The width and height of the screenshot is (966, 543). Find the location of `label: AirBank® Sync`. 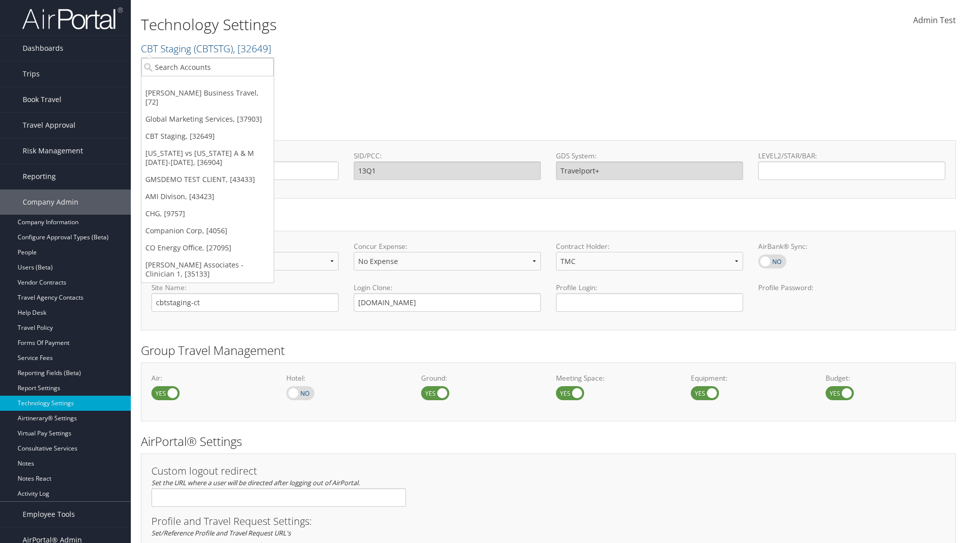

label: AirBank® Sync is located at coordinates (772, 262).